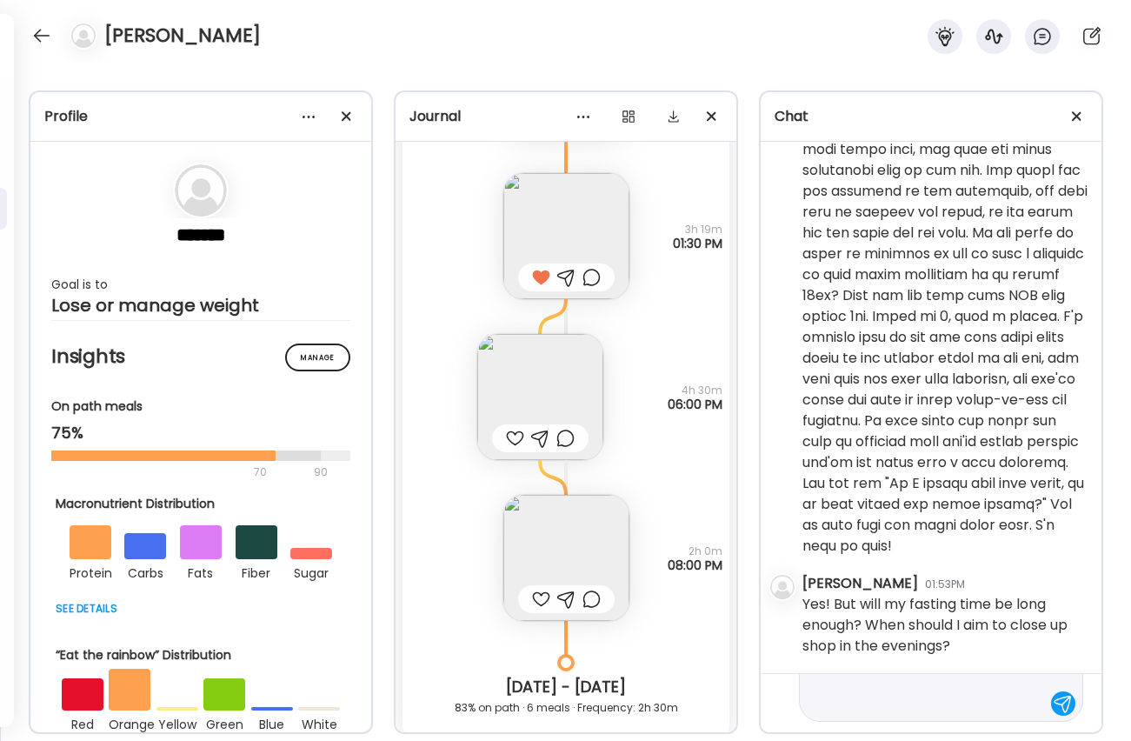 This screenshot has height=741, width=1131. What do you see at coordinates (566, 708) in the screenshot?
I see `div: 83% on path · 6 meals · Frequency: 2h 30m` at bounding box center [566, 708].